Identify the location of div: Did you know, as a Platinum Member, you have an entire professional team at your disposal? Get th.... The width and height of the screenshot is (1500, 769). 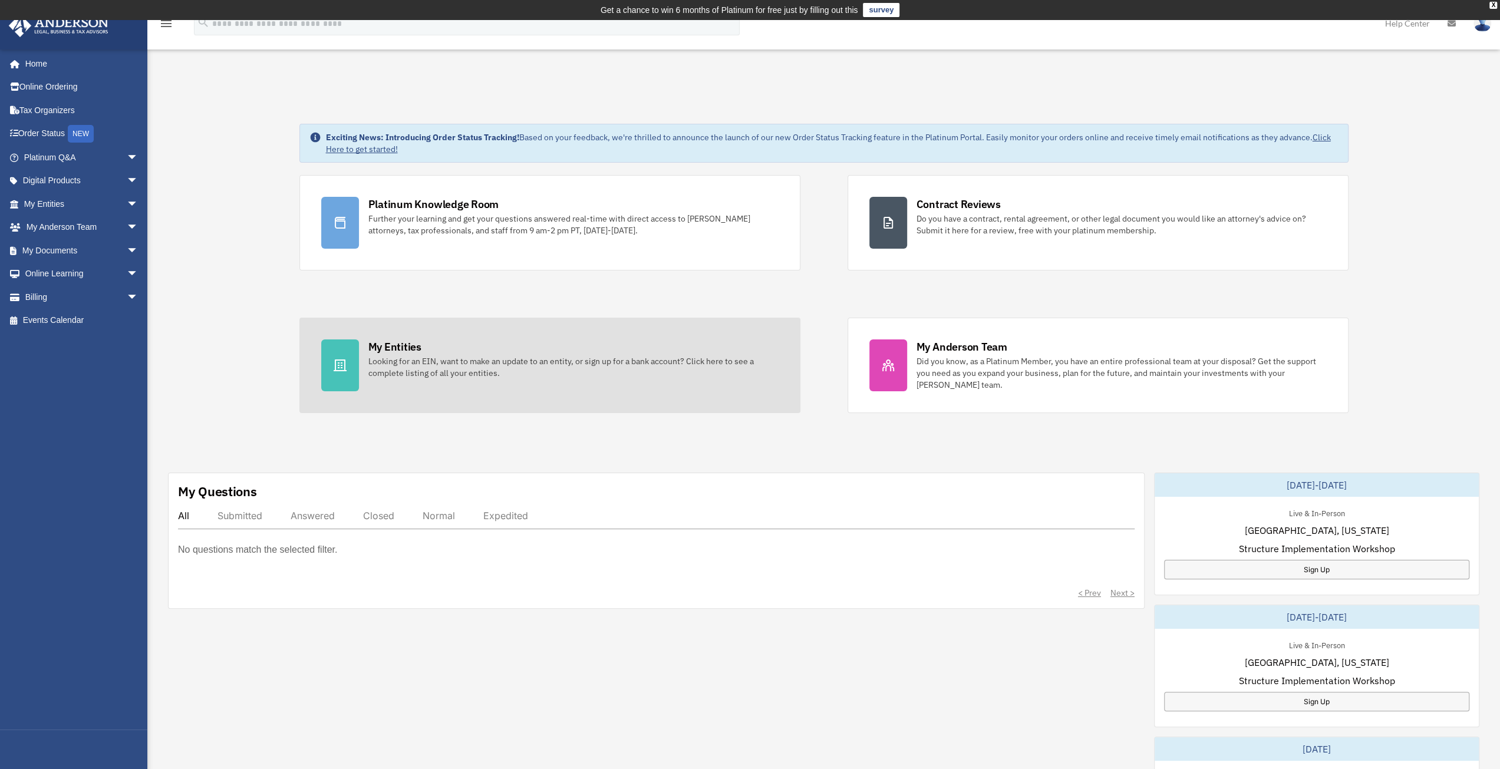
(1122, 373).